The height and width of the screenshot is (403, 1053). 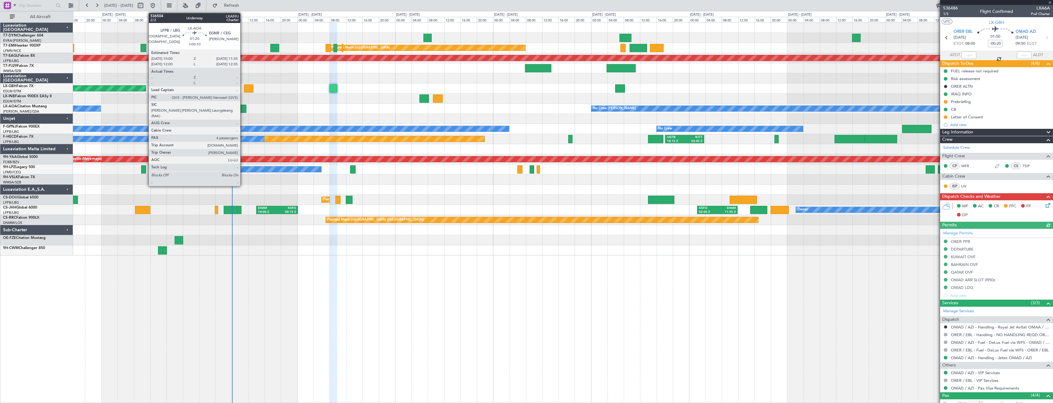 What do you see at coordinates (37, 17) in the screenshot?
I see `button: All Aircraft` at bounding box center [37, 17].